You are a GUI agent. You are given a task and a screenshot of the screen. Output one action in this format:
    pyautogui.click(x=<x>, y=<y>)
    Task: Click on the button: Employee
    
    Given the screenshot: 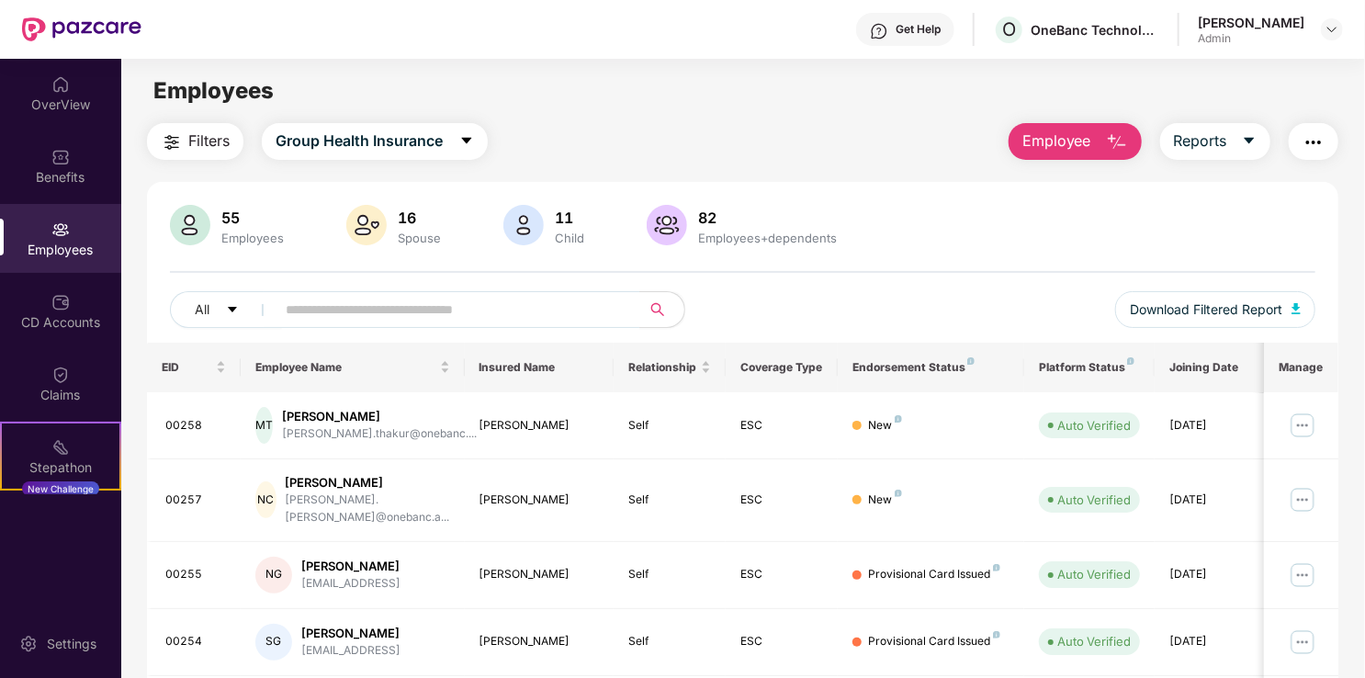 What is the action you would take?
    pyautogui.click(x=1075, y=141)
    